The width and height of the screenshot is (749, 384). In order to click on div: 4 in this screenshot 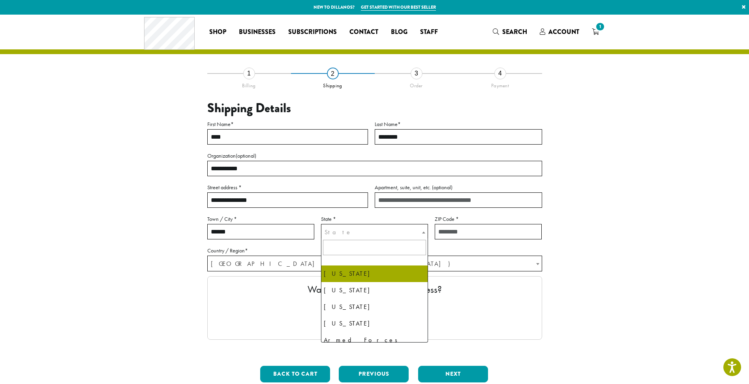, I will do `click(500, 73)`.